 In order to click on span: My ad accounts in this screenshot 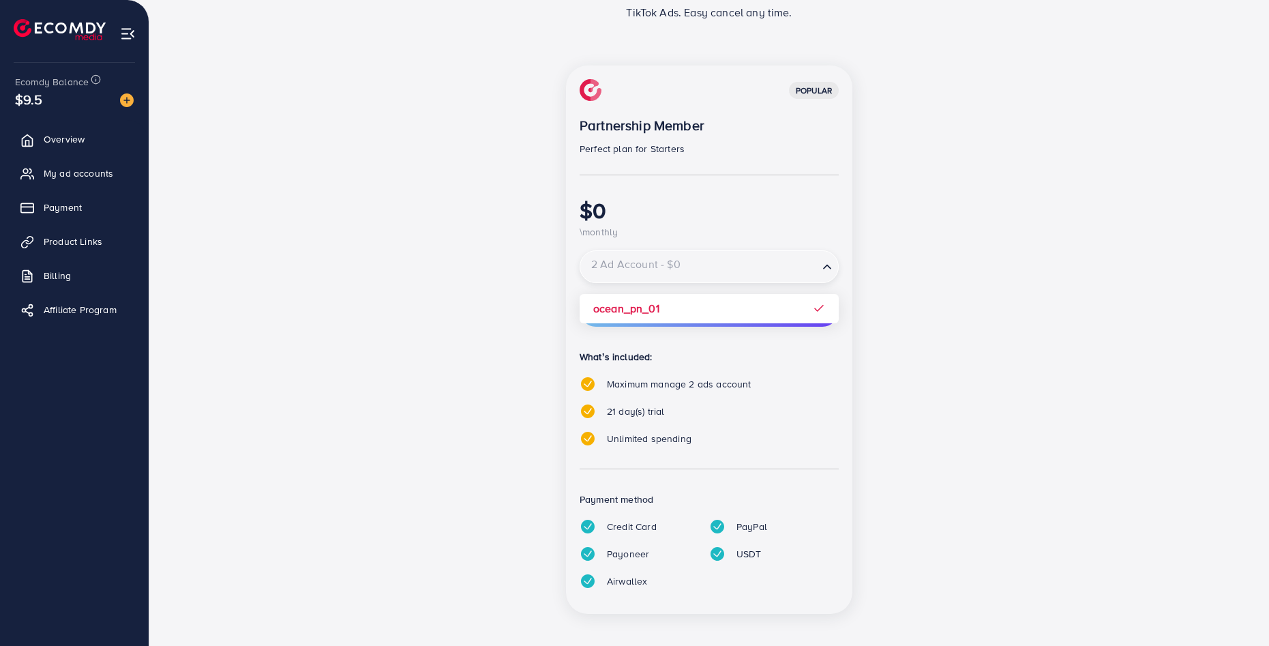, I will do `click(78, 173)`.